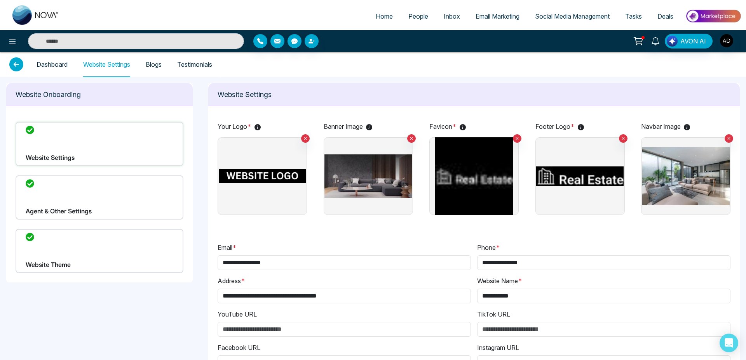 Image resolution: width=746 pixels, height=360 pixels. I want to click on div: Website Settings, so click(99, 144).